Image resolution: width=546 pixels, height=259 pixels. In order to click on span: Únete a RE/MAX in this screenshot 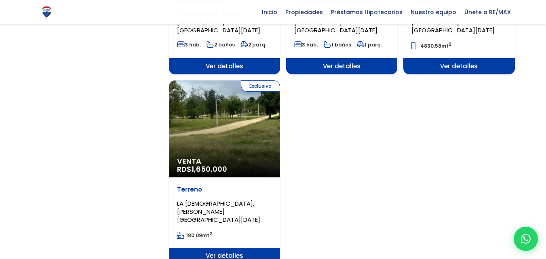, I will do `click(487, 12)`.